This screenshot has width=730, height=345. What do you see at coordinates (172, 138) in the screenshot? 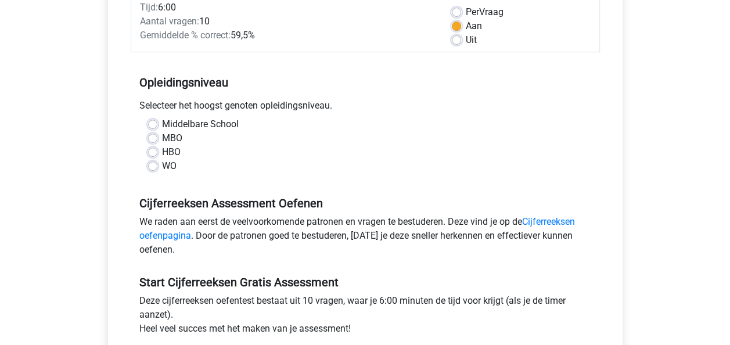
I see `label: MBO` at bounding box center [172, 138].